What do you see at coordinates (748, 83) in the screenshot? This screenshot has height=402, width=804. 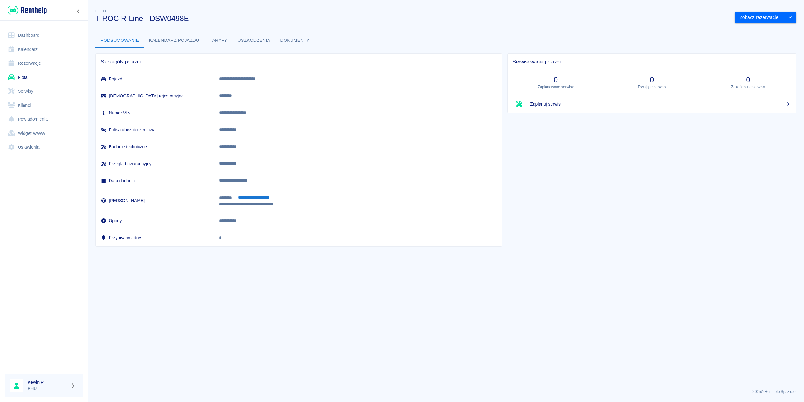 I see `a: 0Zakończone serwisy` at bounding box center [748, 83].